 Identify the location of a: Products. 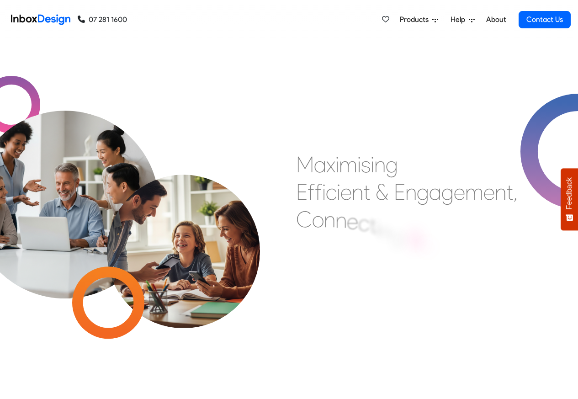
(419, 20).